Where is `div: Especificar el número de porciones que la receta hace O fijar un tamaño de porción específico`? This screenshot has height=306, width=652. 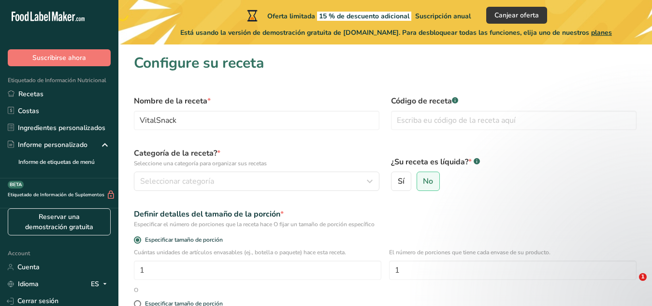 div: Especificar el número de porciones que la receta hace O fijar un tamaño de porción específico is located at coordinates (385, 224).